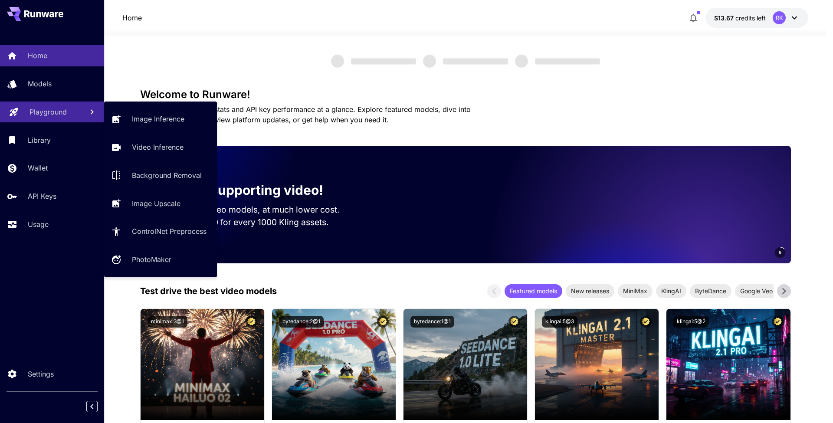 The width and height of the screenshot is (833, 423). What do you see at coordinates (590, 291) in the screenshot?
I see `span: New releases` at bounding box center [590, 291].